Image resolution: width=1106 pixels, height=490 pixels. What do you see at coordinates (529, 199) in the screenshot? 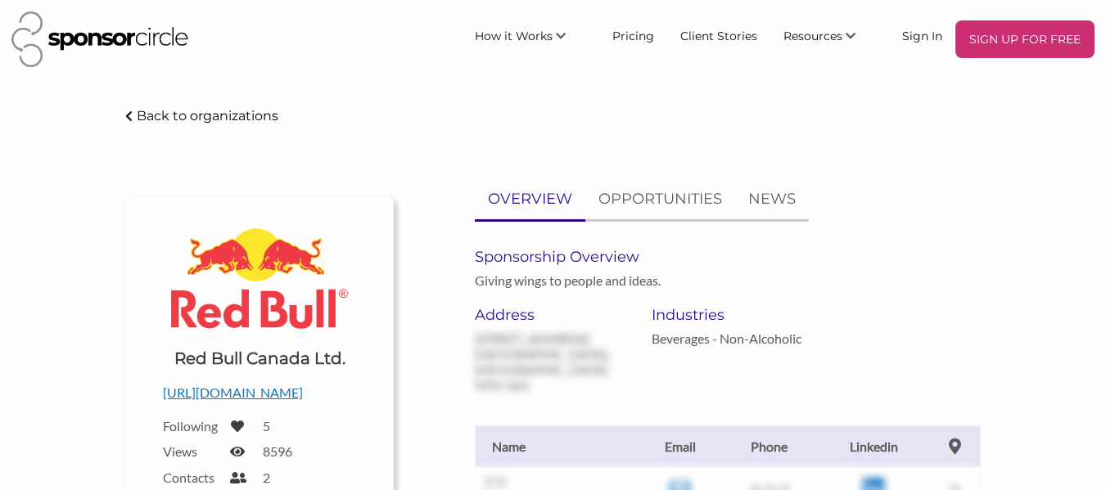
I see `p: OVERVIEW` at bounding box center [529, 199].